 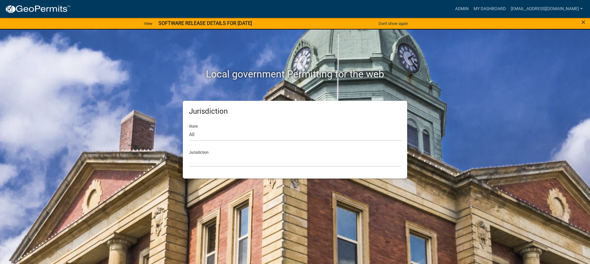 What do you see at coordinates (148, 23) in the screenshot?
I see `a: View` at bounding box center [148, 23].